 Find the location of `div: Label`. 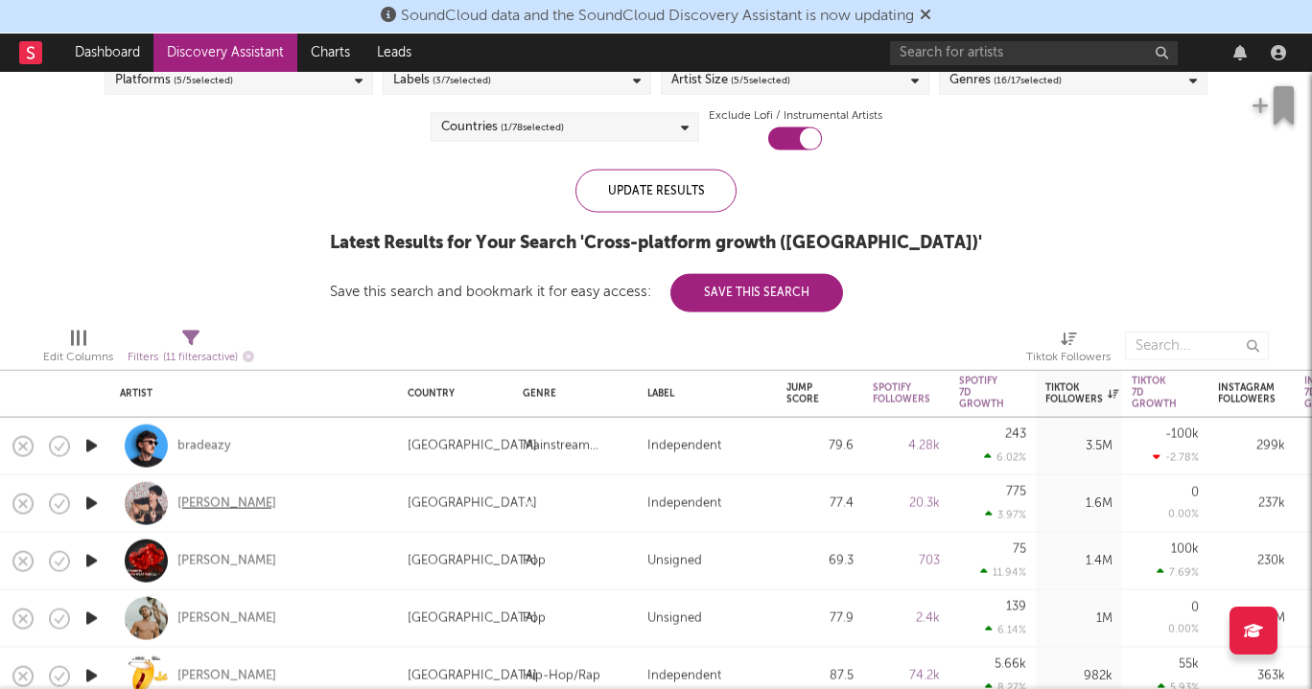

div: Label is located at coordinates (702, 394).